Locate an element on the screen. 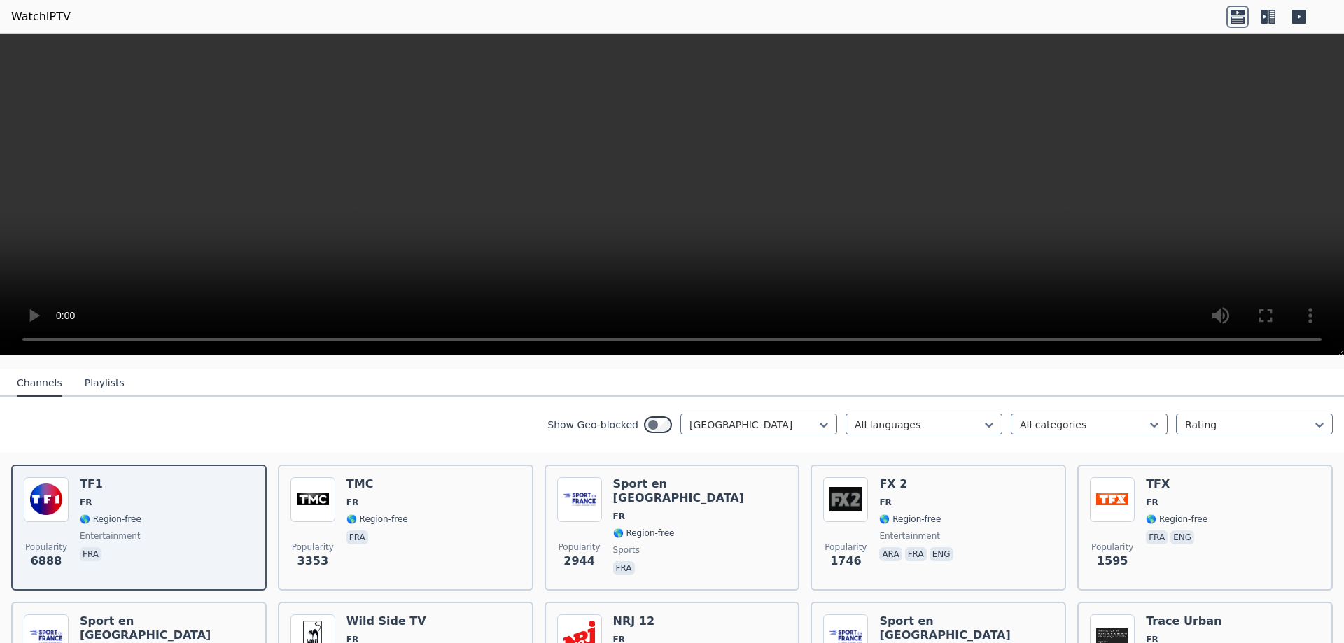 Image resolution: width=1344 pixels, height=643 pixels. img: TF1 is located at coordinates (46, 500).